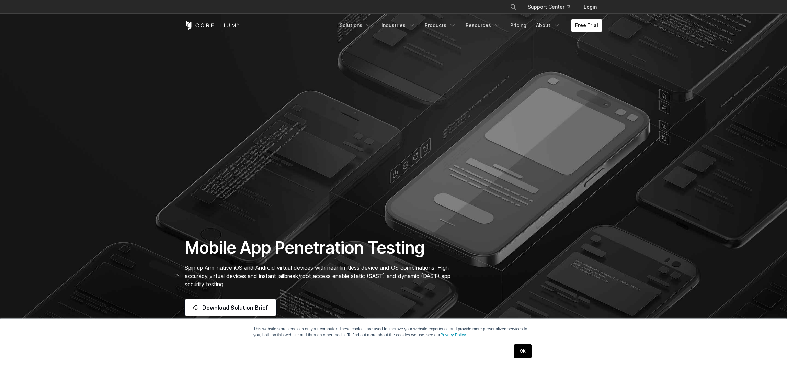 The width and height of the screenshot is (787, 367). Describe the element at coordinates (393, 332) in the screenshot. I see `p: This website stores cookies on your computer. These cookies are used to improve your website expe...` at that location.